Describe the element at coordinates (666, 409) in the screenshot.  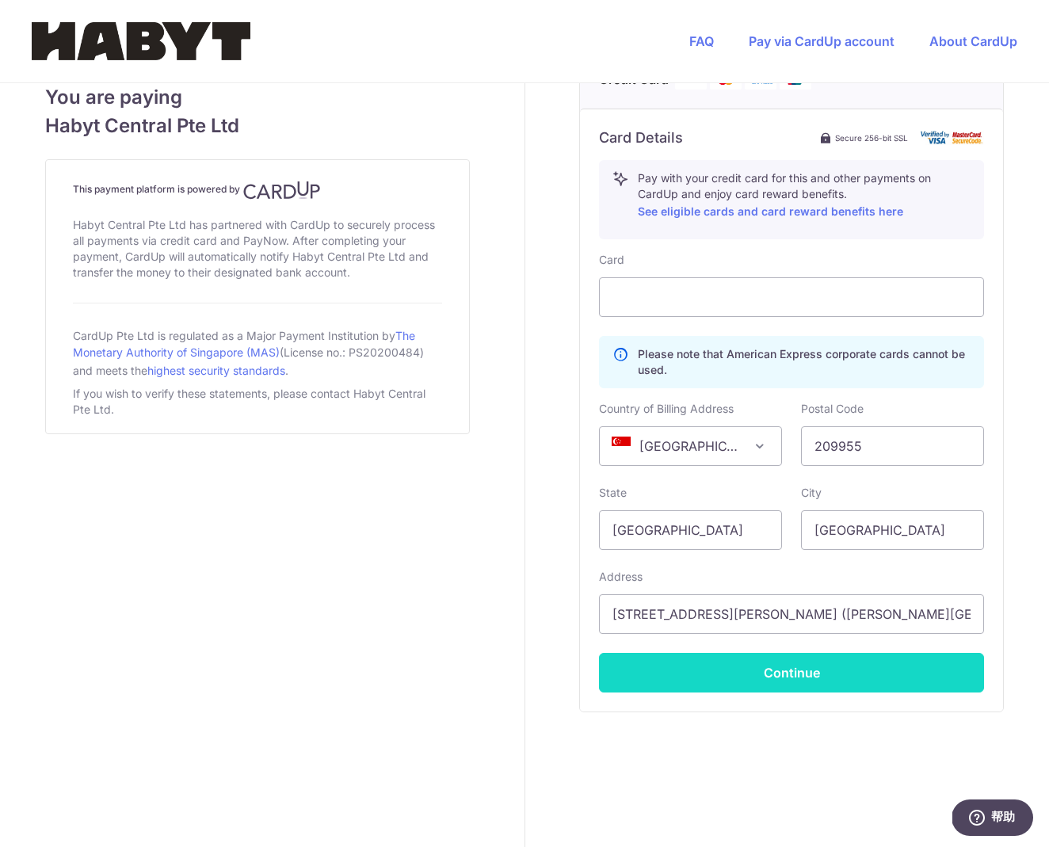
I see `label: Country of Billing Address` at that location.